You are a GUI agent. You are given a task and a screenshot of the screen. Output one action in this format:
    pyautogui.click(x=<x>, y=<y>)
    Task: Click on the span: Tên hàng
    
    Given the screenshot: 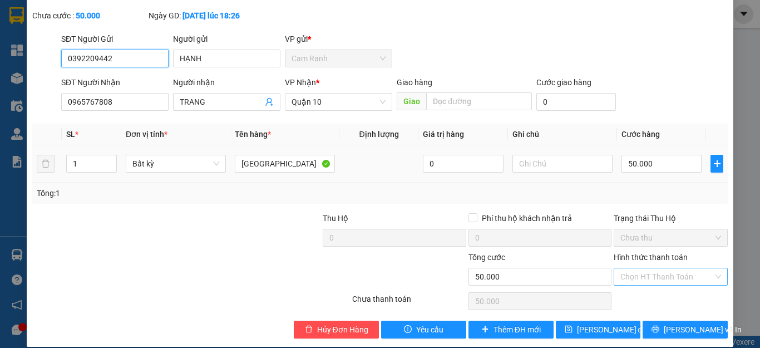 What is the action you would take?
    pyautogui.click(x=252, y=134)
    